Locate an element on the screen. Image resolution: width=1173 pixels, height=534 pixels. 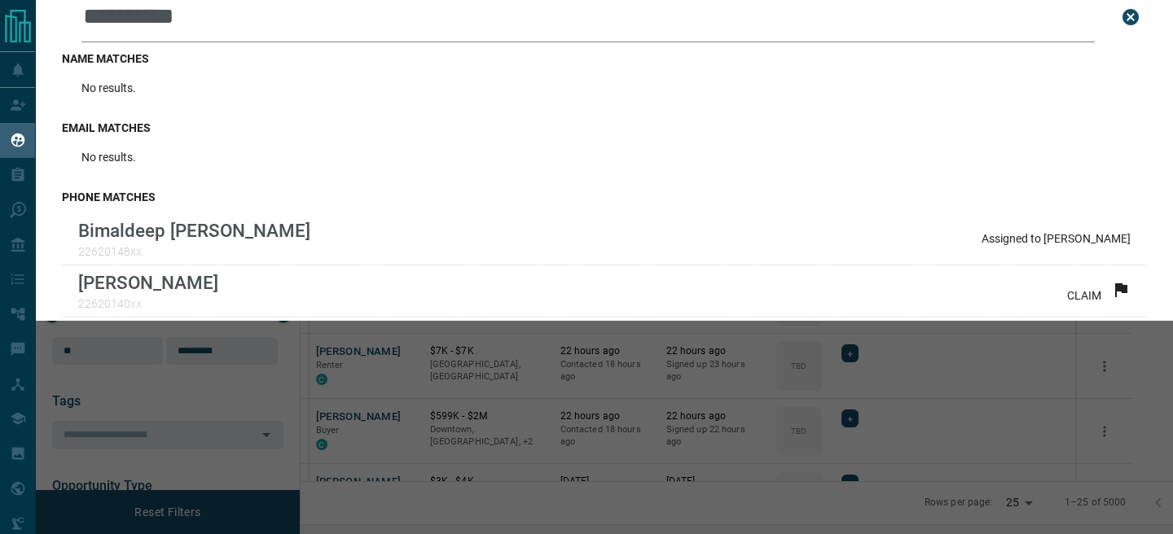
div: CLAIM is located at coordinates (1099, 291).